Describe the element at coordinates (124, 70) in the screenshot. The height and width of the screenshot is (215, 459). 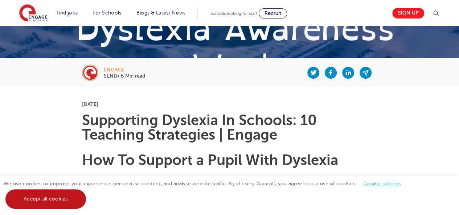
I see `div: engage` at that location.